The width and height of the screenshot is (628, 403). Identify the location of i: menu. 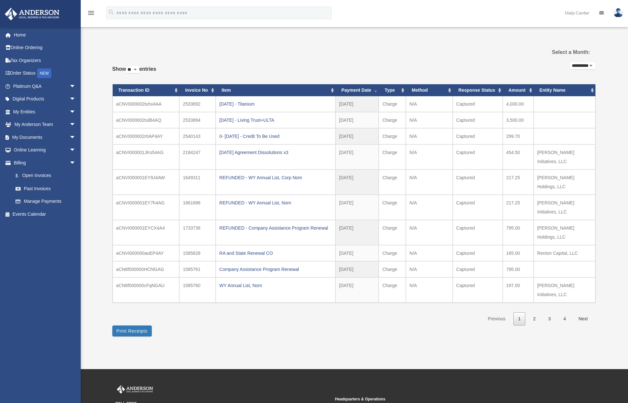
(91, 13).